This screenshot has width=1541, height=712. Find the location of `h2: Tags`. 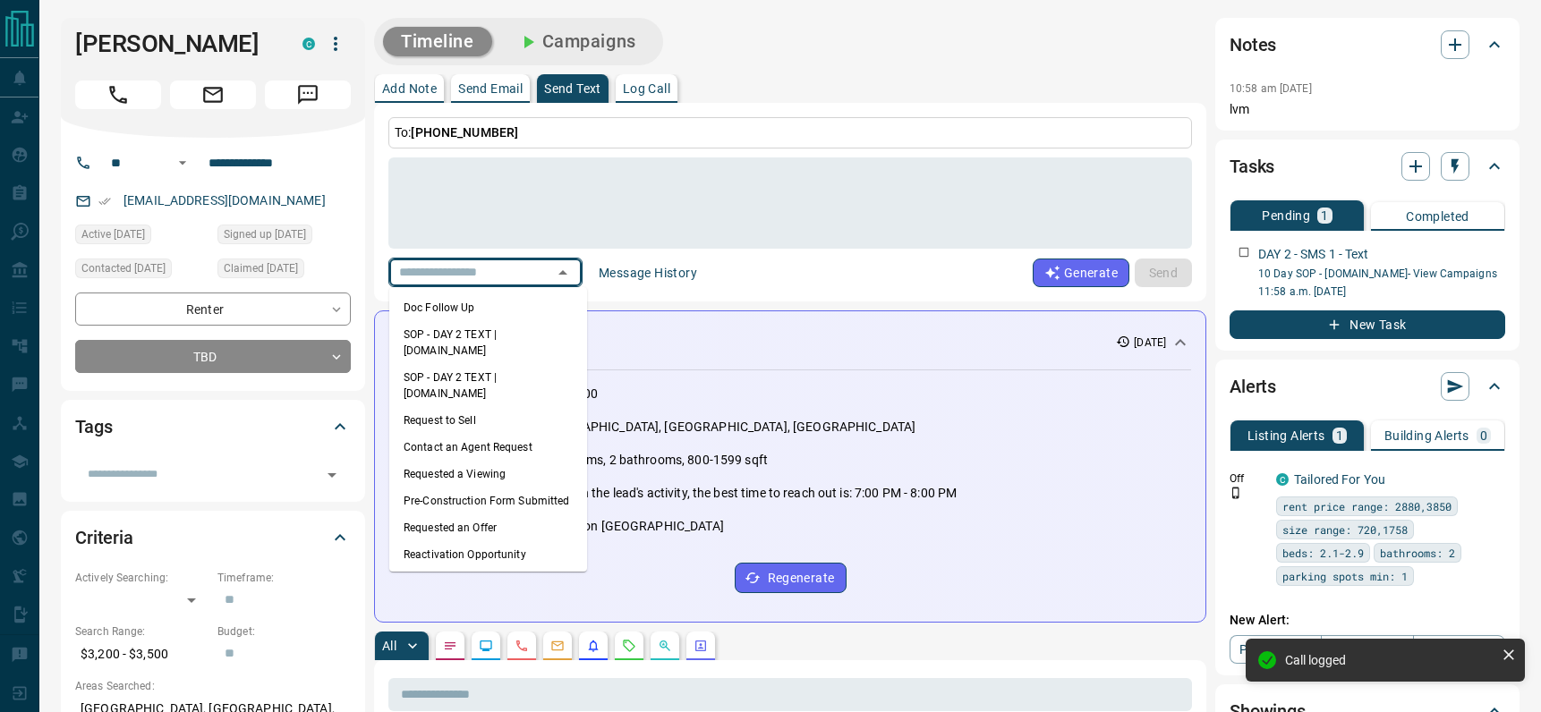

h2: Tags is located at coordinates (93, 427).